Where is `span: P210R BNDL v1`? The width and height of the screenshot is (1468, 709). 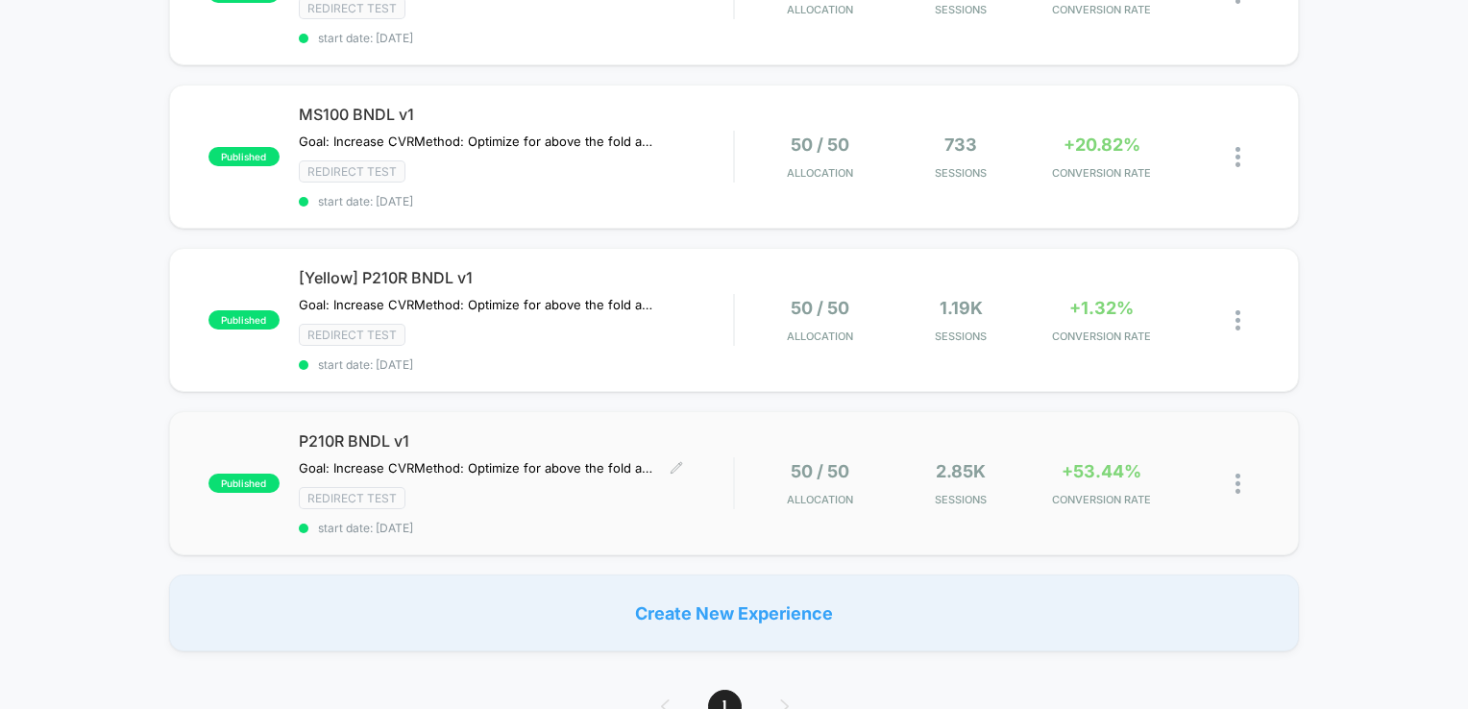
span: P210R BNDL v1 is located at coordinates (516, 441).